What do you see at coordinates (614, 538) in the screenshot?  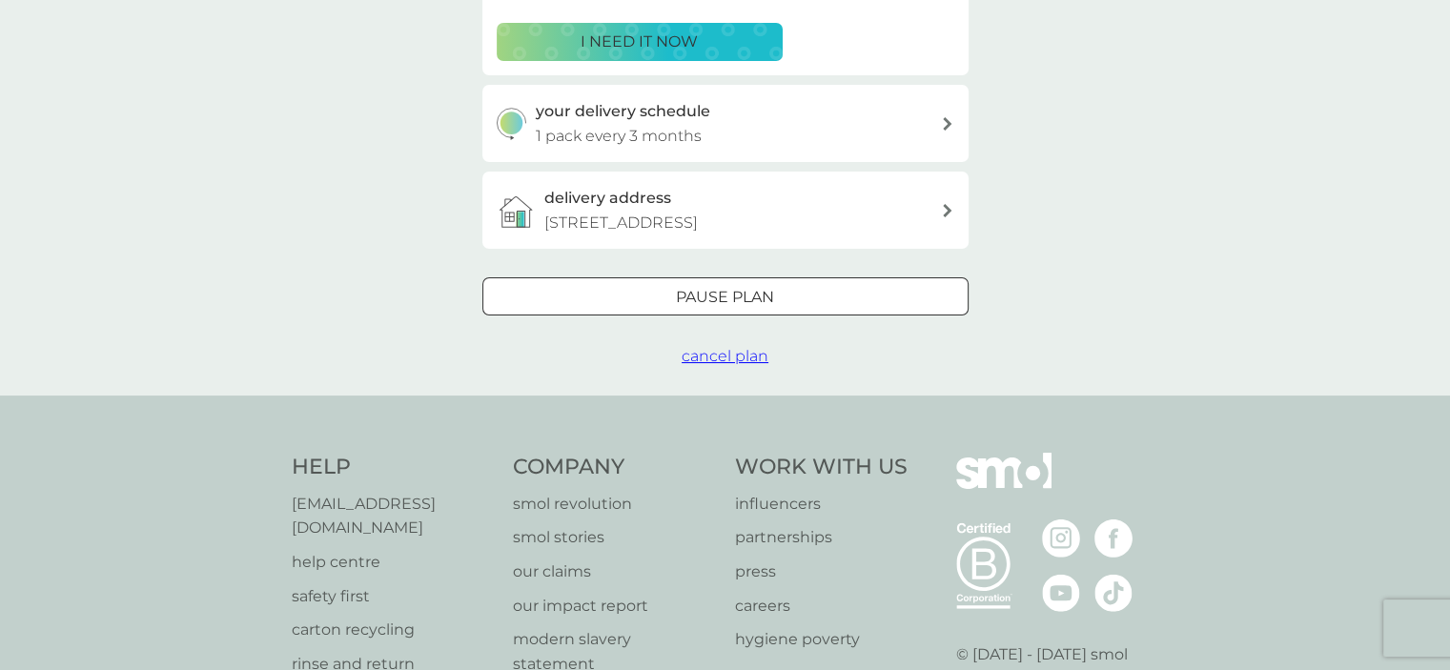 I see `a: smol stories` at bounding box center [614, 538].